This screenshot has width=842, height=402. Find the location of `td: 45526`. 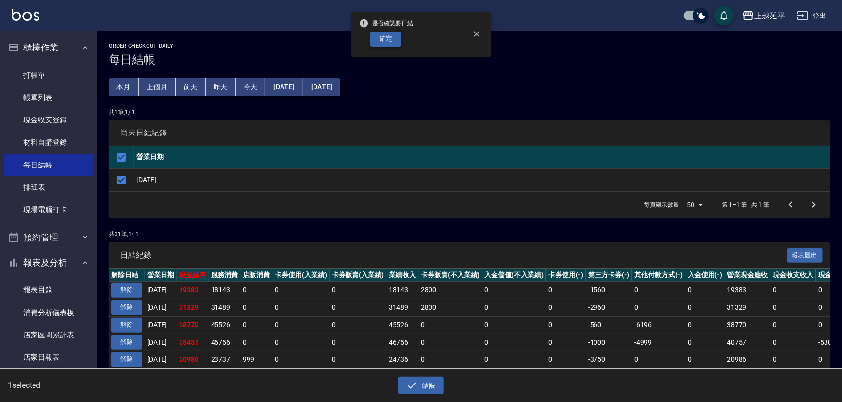

td: 45526 is located at coordinates (225, 325).